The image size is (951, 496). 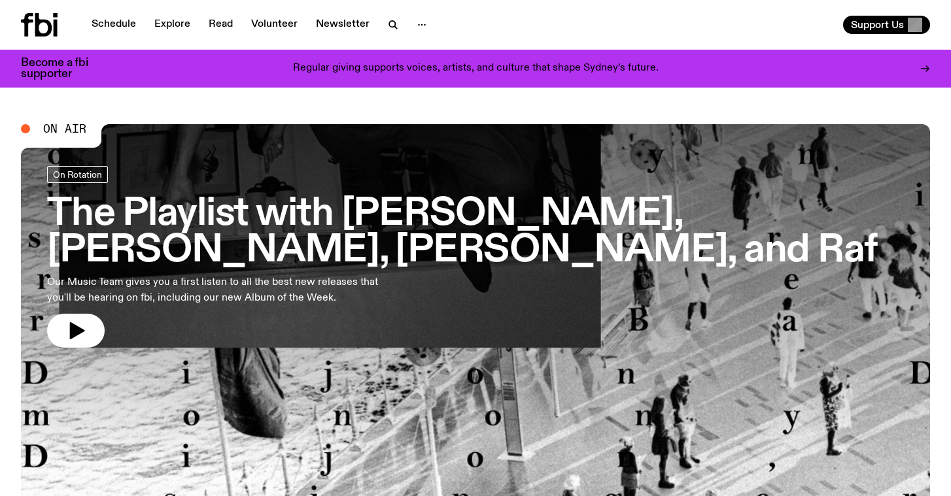 What do you see at coordinates (77, 175) in the screenshot?
I see `a: On Rotation` at bounding box center [77, 175].